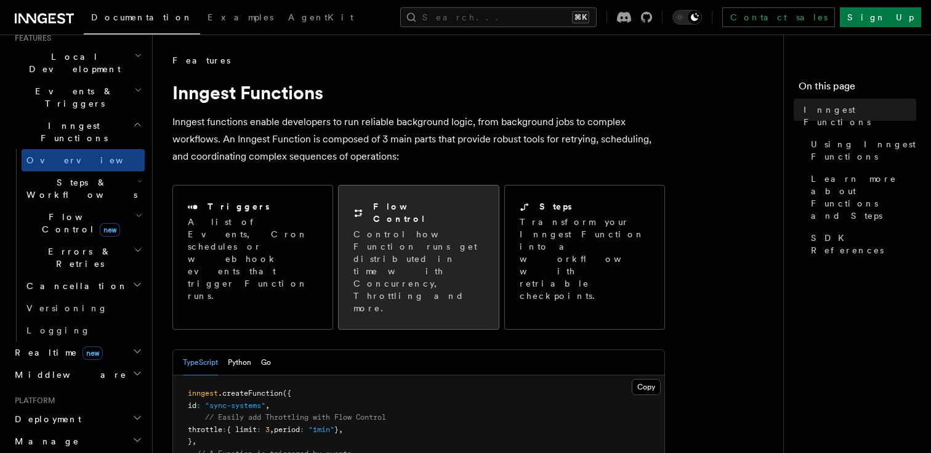 The image size is (931, 453). What do you see at coordinates (192, 405) in the screenshot?
I see `span: id` at bounding box center [192, 405].